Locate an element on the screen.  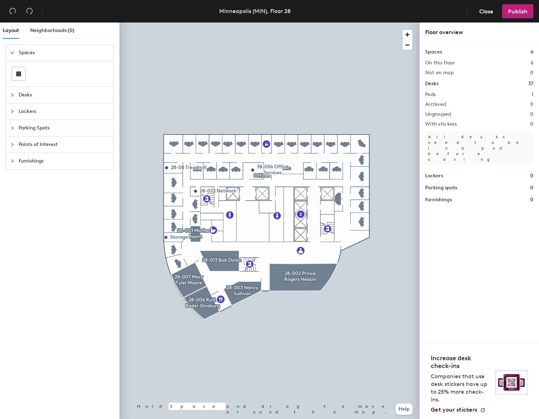
h2: Not on map is located at coordinates (440, 73).